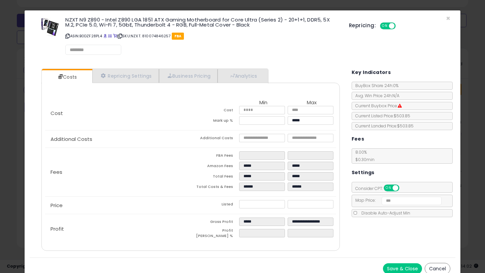  What do you see at coordinates (375, 85) in the screenshot?
I see `span: BuyBox Share 24h: 0%` at bounding box center [375, 85].